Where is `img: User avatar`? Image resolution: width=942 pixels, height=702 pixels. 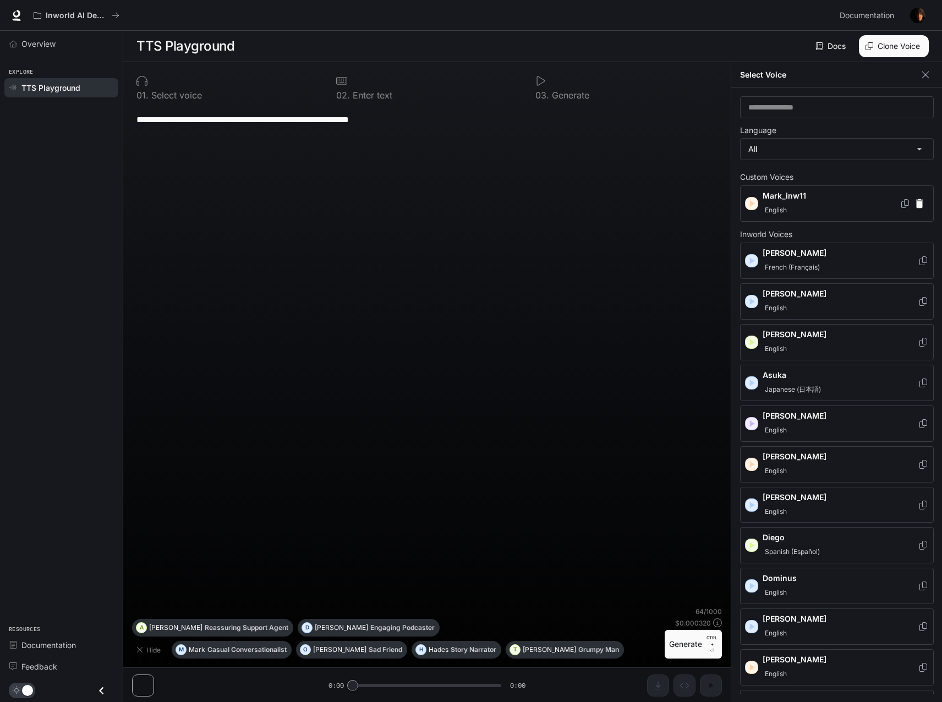 img: User avatar is located at coordinates (918, 15).